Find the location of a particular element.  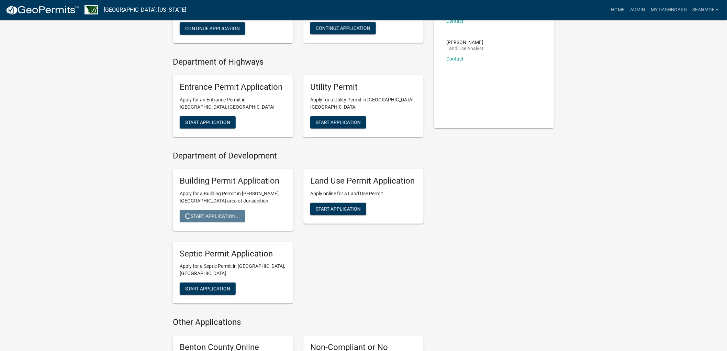

button: Start Application... is located at coordinates (212, 216).